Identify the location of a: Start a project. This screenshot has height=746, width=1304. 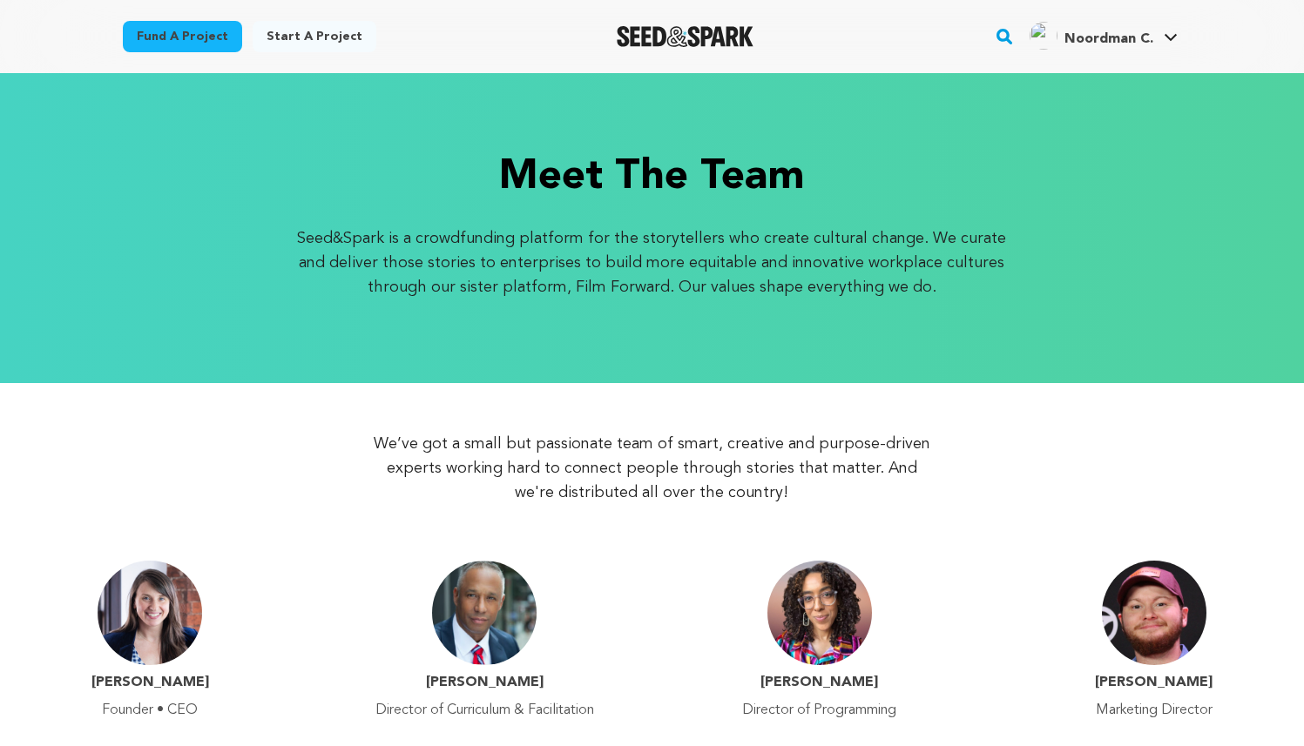
(314, 37).